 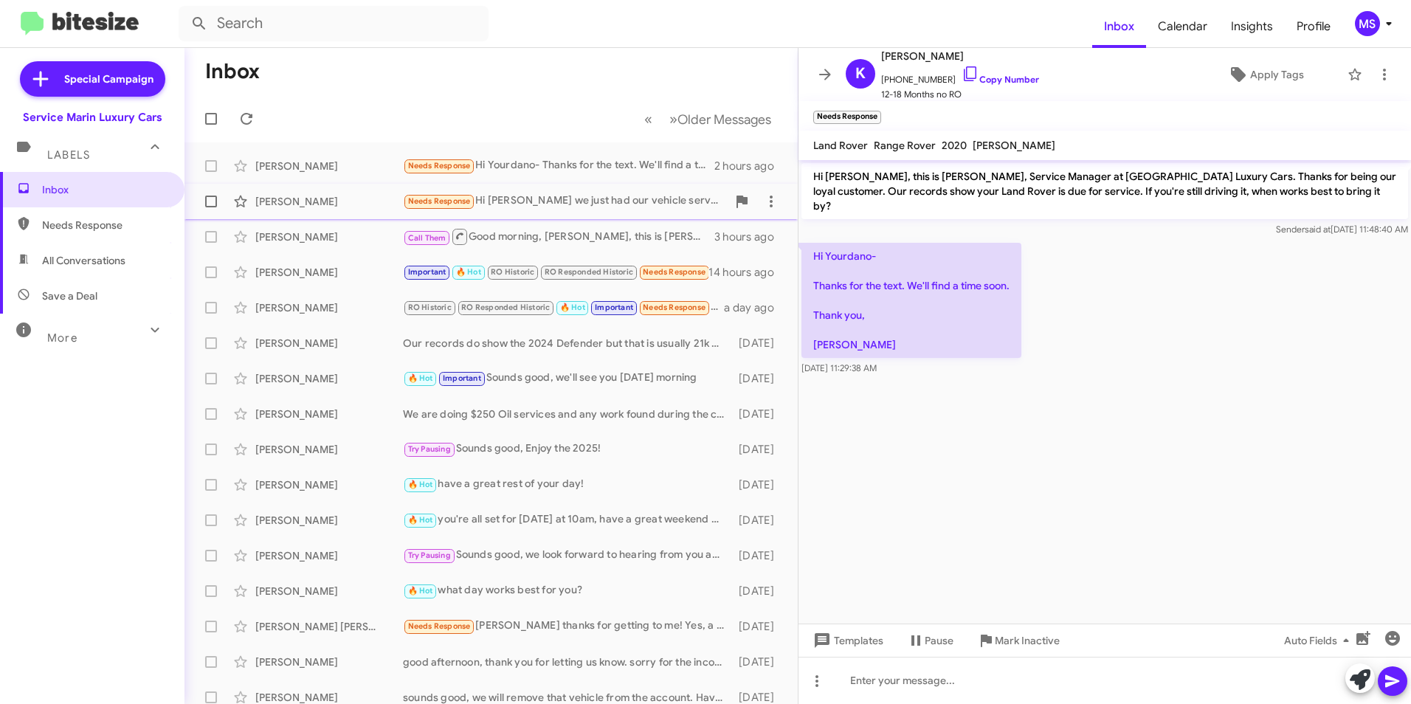 What do you see at coordinates (1313, 27) in the screenshot?
I see `a: Profile` at bounding box center [1313, 27].